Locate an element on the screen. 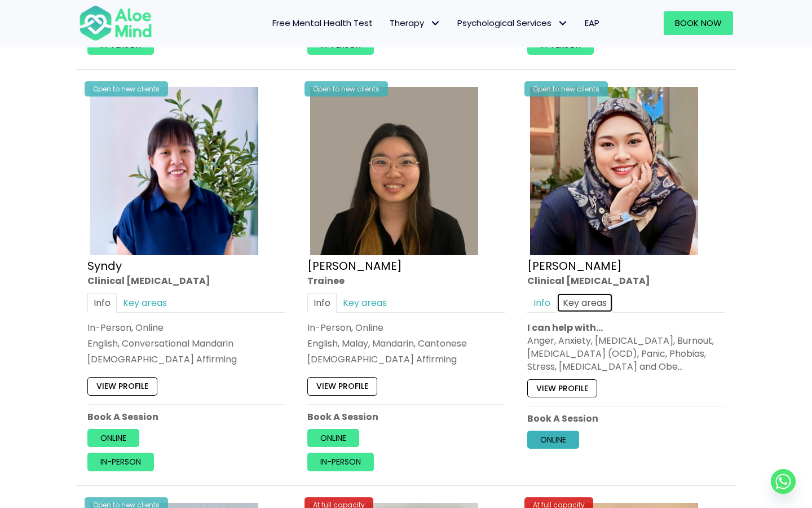  div: Trainee is located at coordinates (406, 280).